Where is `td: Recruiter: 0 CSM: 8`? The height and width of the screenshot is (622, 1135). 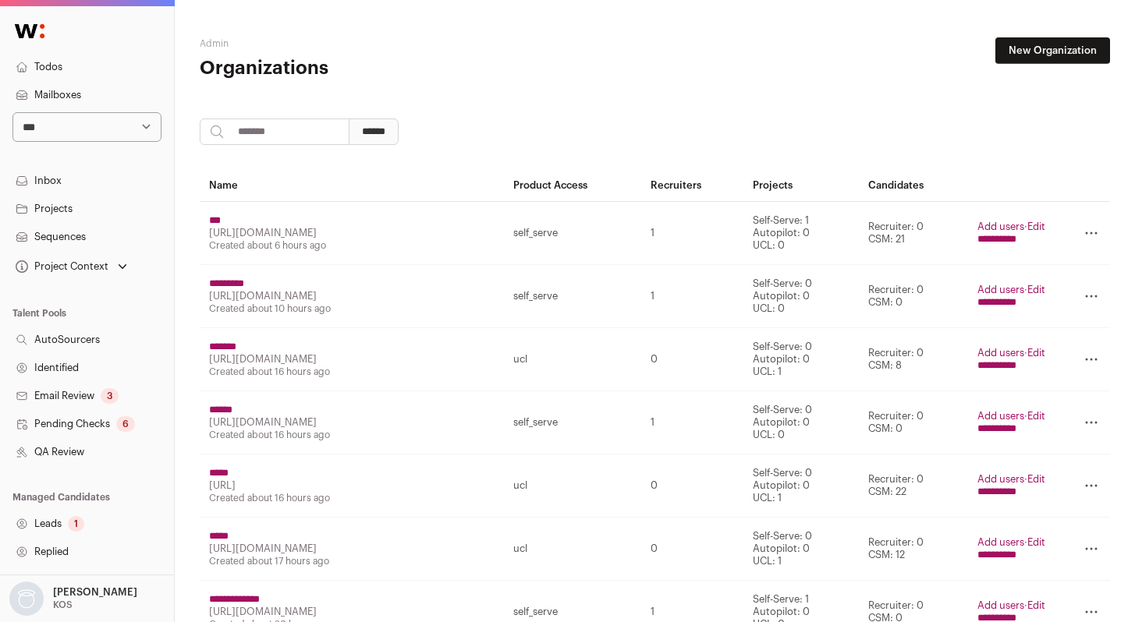
td: Recruiter: 0 CSM: 8 is located at coordinates (913, 360).